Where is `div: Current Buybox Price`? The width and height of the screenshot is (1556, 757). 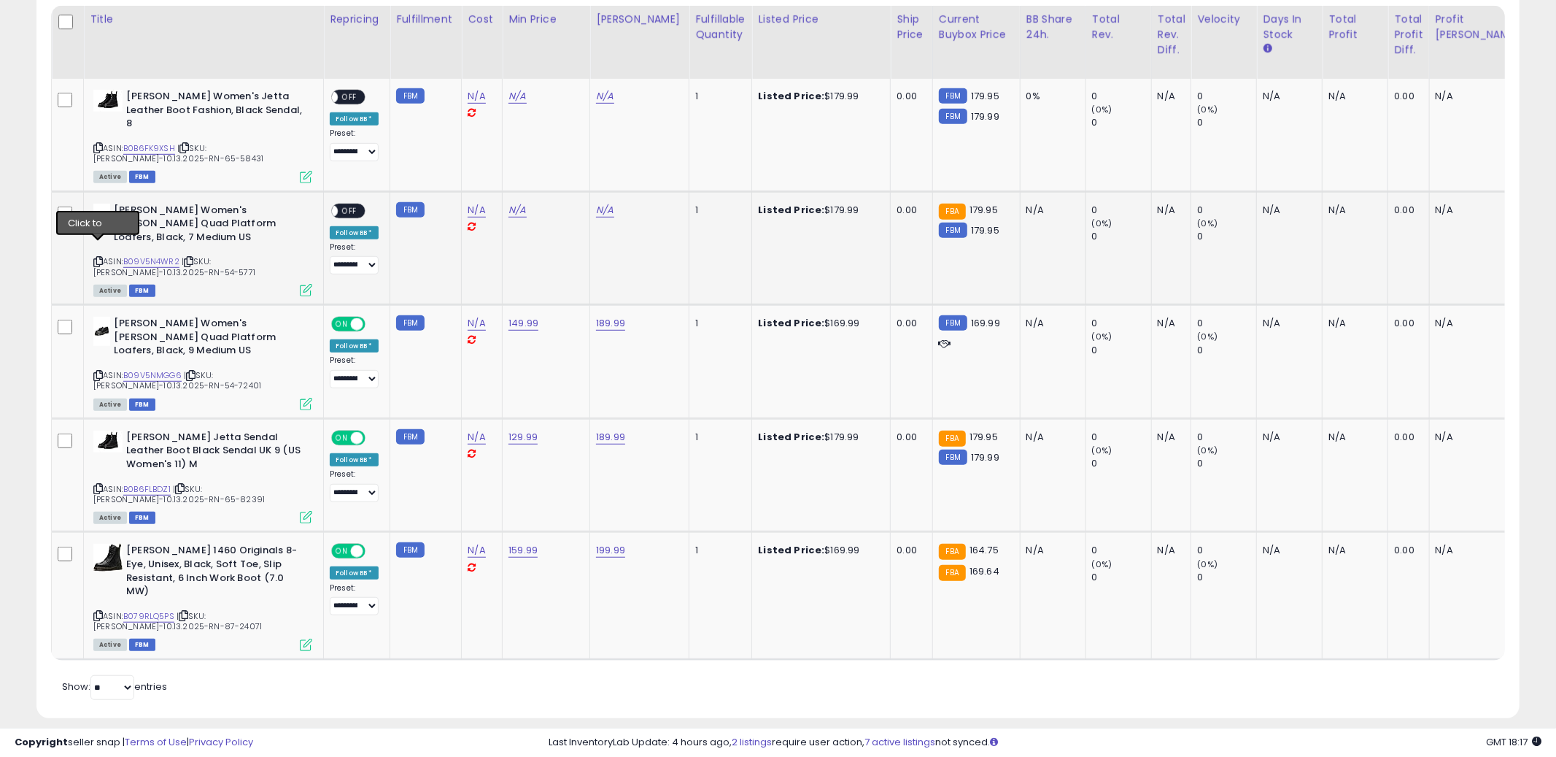
div: Current Buybox Price is located at coordinates (976, 27).